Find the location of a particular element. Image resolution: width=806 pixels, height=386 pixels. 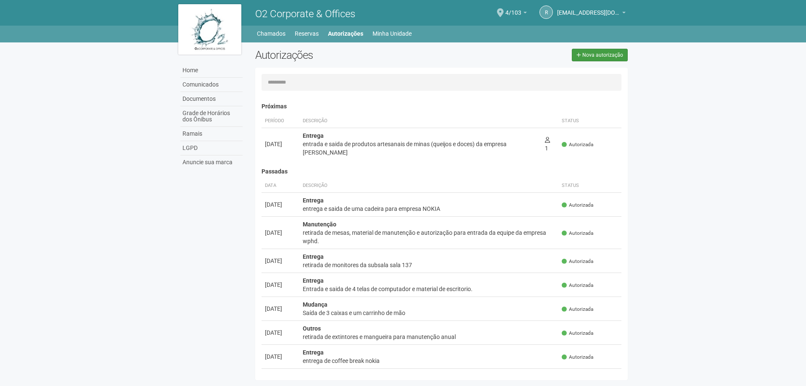

span: 1 is located at coordinates (547, 144).